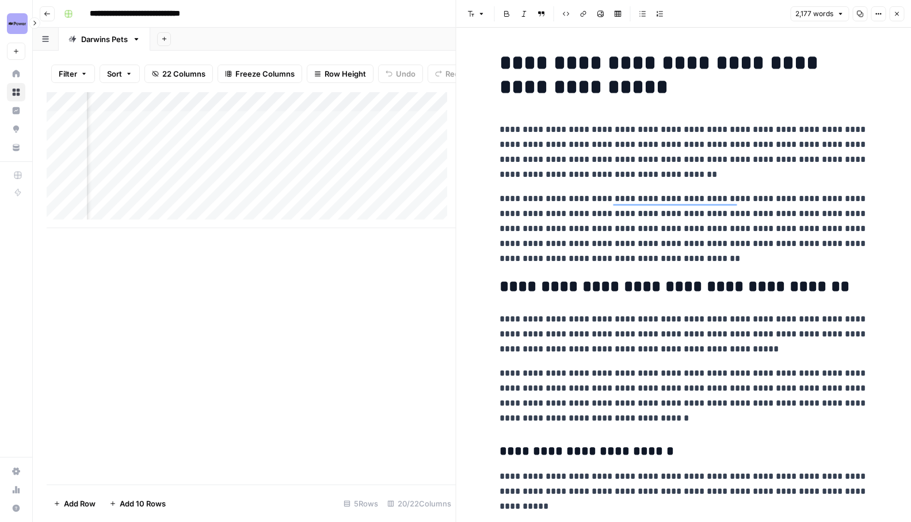  What do you see at coordinates (104, 39) in the screenshot?
I see `div: Darwins Pets` at bounding box center [104, 39].